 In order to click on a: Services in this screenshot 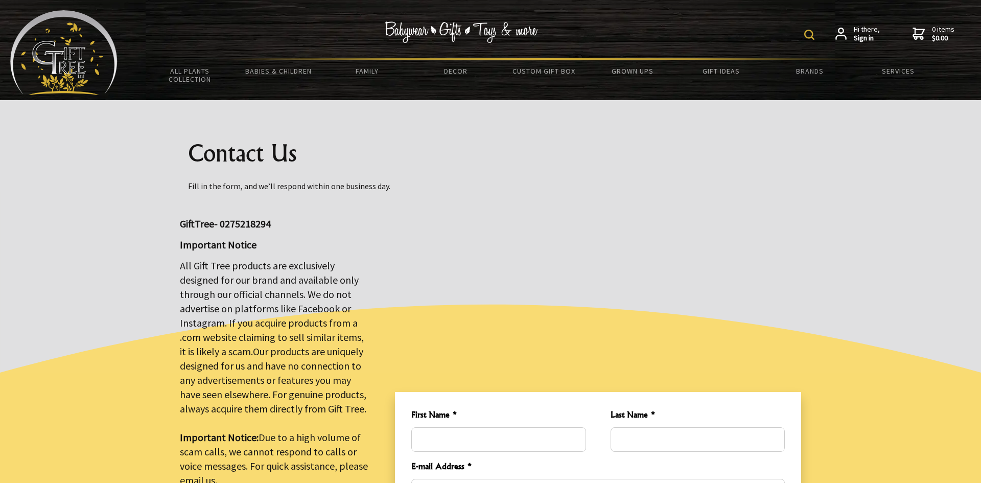, I will do `click(898, 71)`.